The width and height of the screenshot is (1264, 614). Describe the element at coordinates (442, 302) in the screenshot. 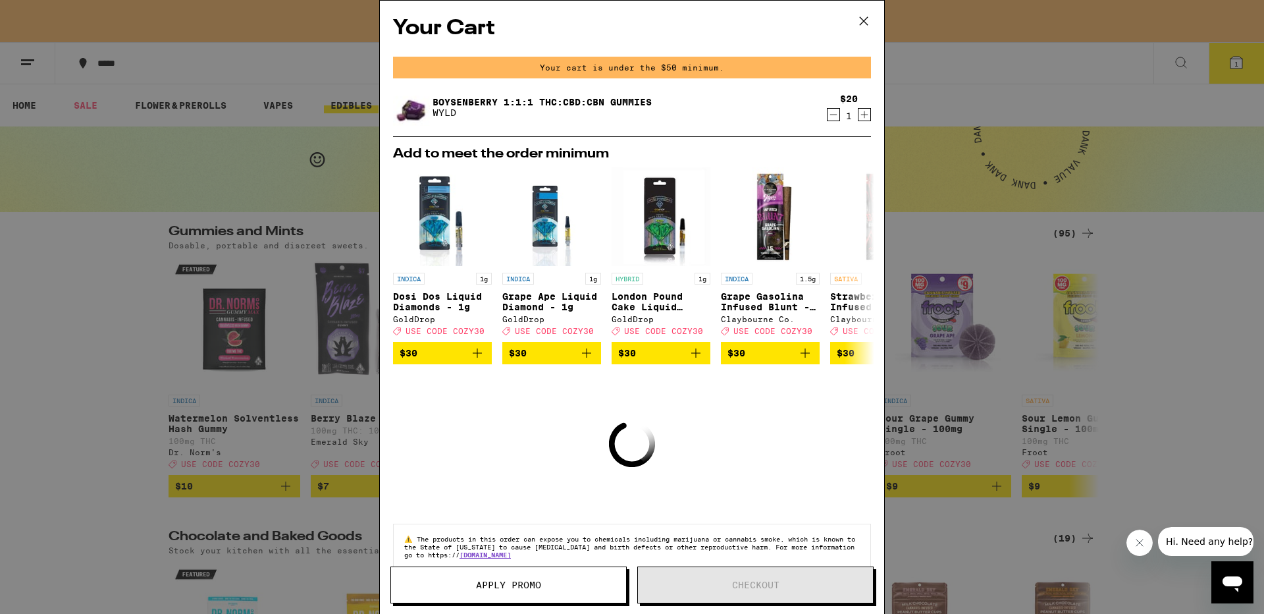

I see `p: Dosi Dos Liquid Diamonds - 1g` at that location.